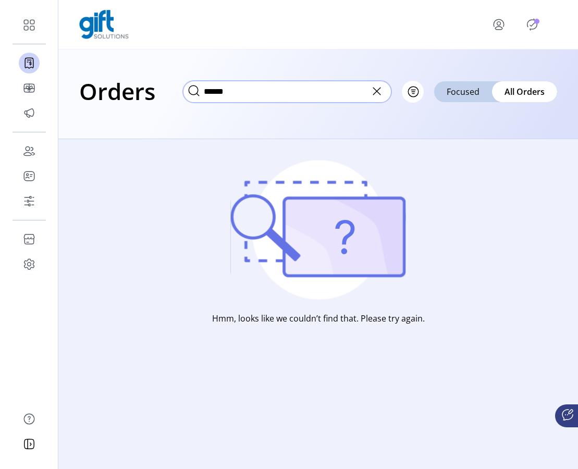 This screenshot has height=469, width=578. I want to click on button: Filter Button, so click(413, 92).